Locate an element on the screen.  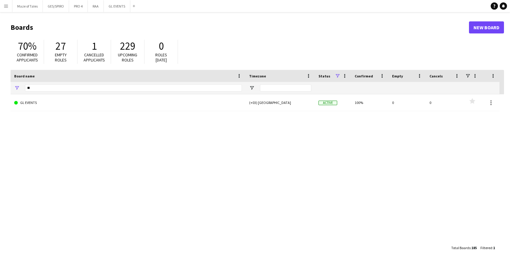
button: PRO 4 is located at coordinates (78, 6).